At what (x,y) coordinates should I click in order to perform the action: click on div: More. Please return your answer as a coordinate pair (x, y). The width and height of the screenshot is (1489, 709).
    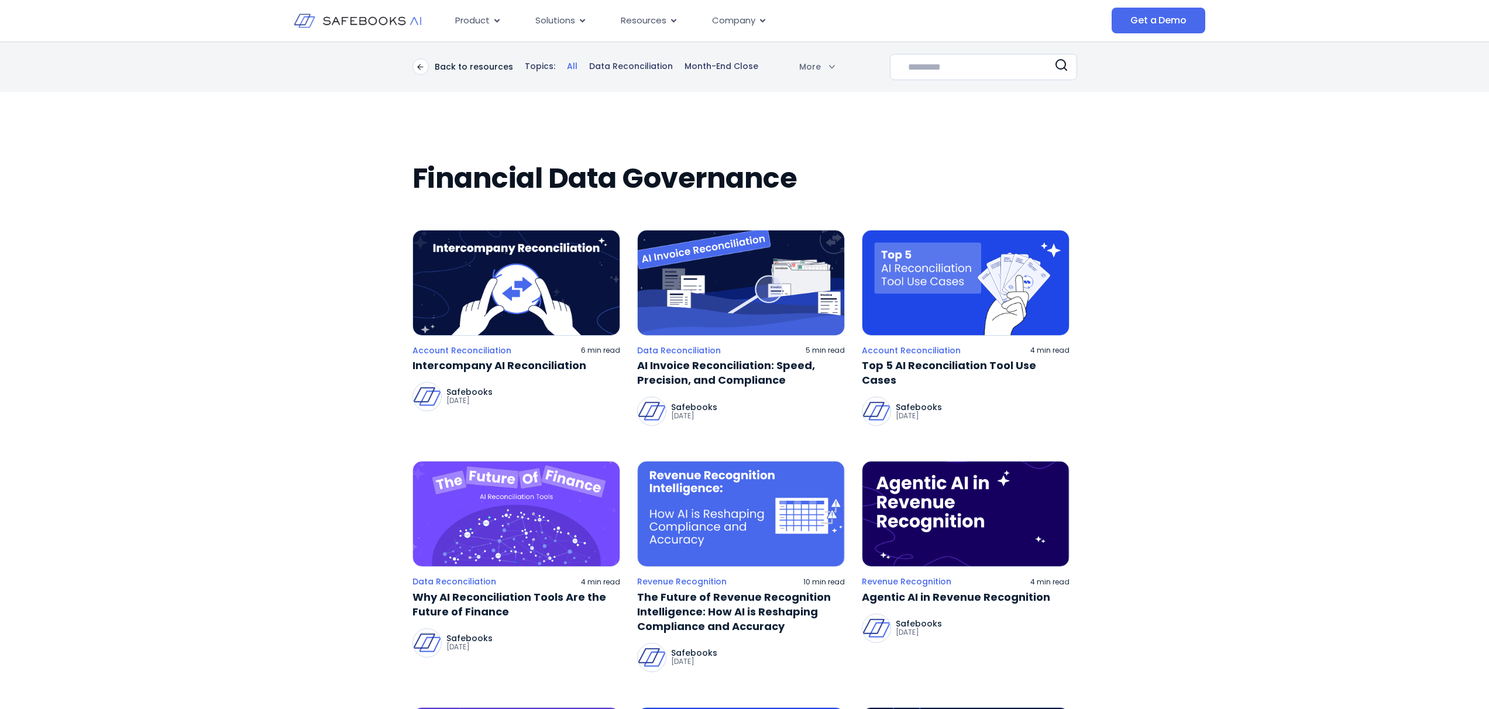
    Looking at the image, I should click on (810, 67).